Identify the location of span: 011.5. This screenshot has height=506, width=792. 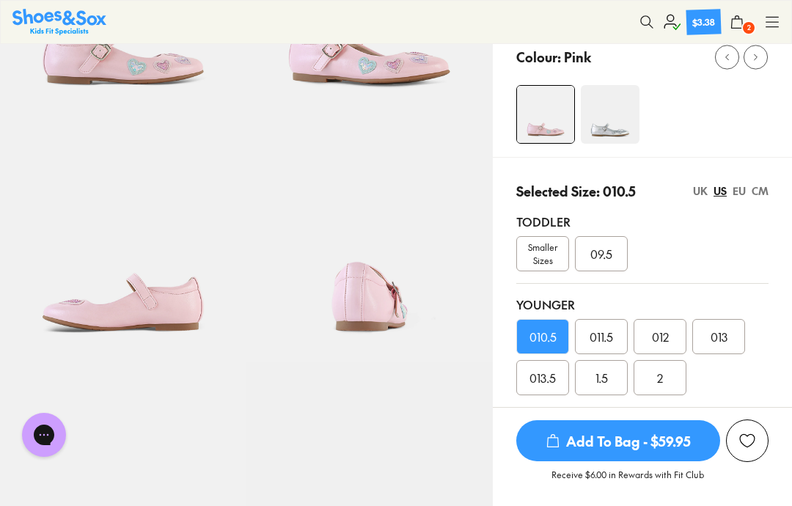
(601, 337).